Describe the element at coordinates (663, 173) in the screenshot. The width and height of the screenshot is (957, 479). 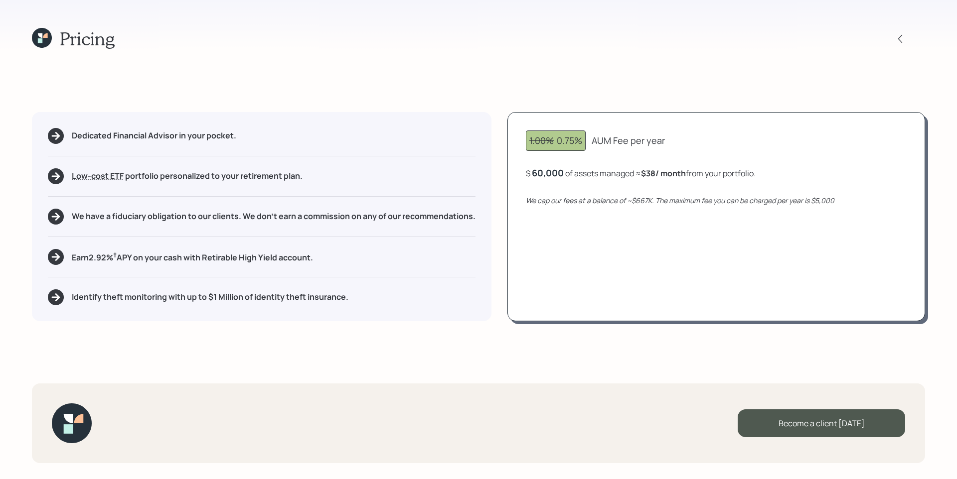
I see `b: $38 / month` at that location.